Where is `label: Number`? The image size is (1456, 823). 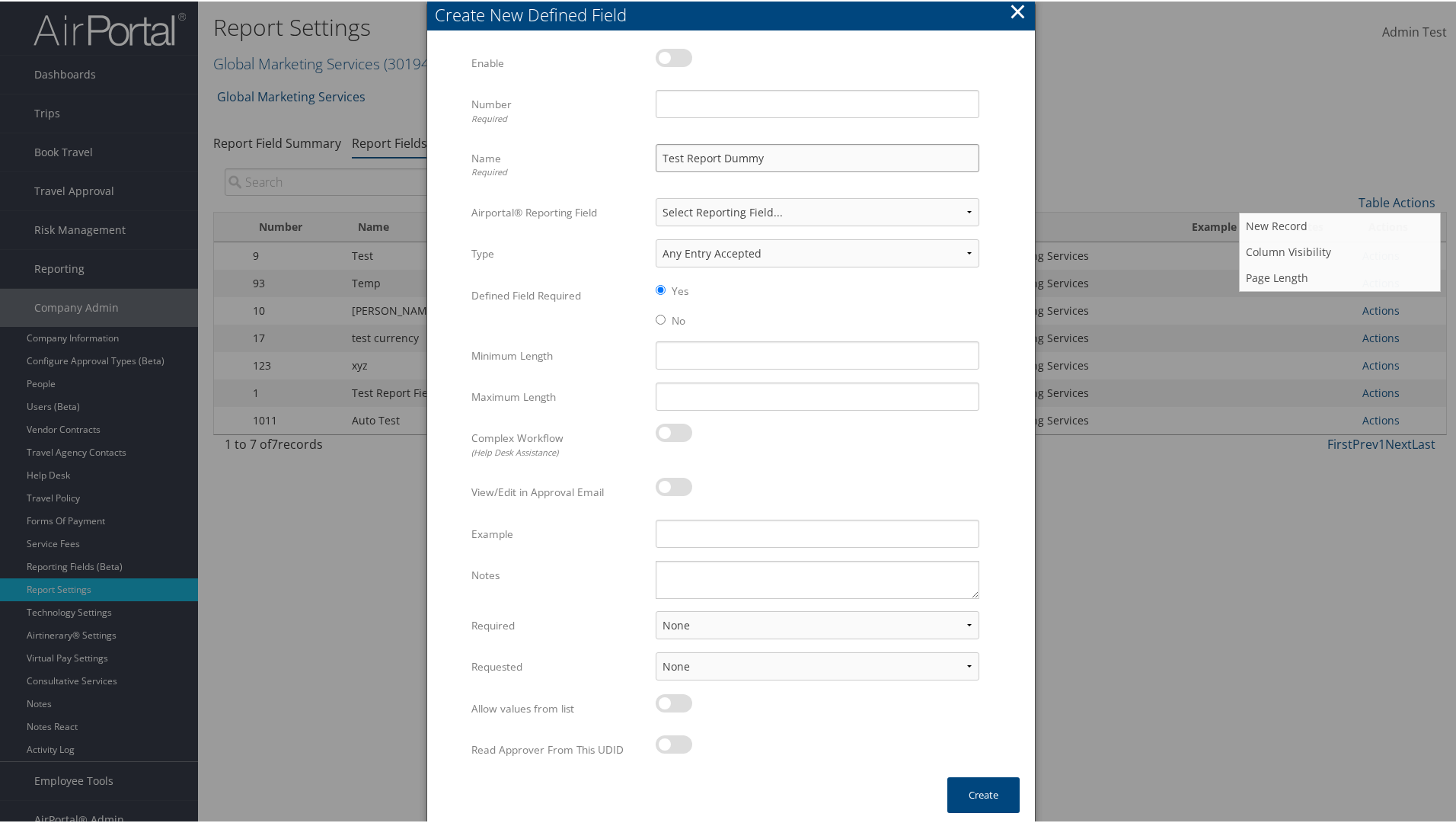
label: Number is located at coordinates (557, 109).